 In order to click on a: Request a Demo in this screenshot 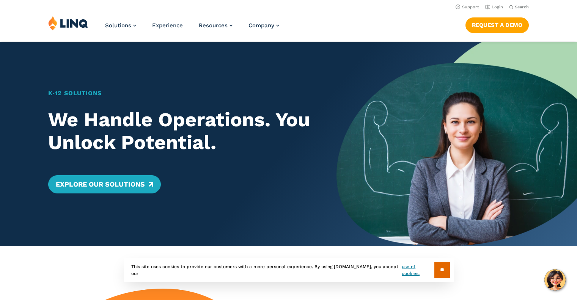, I will do `click(497, 25)`.